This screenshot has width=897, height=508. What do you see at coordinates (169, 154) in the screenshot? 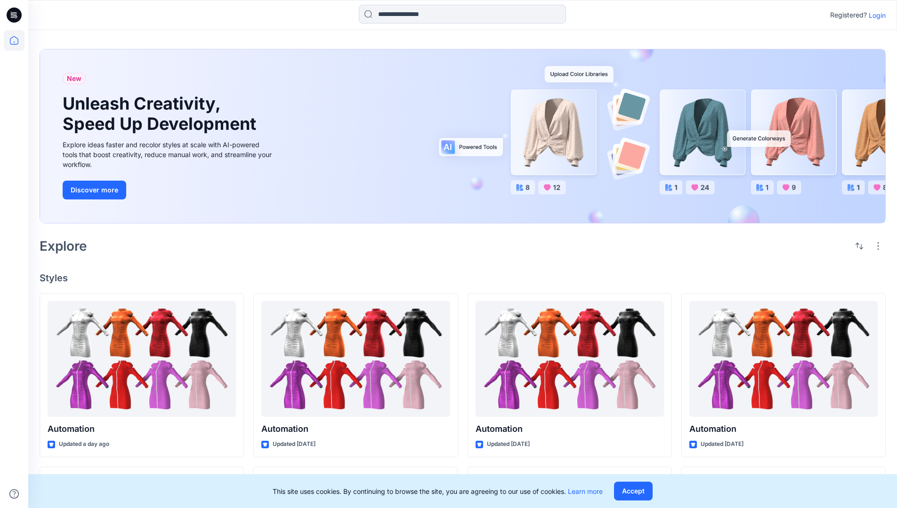
I see `div: Explore ideas faster and recolor styles at scale with AI-powered tools that boost creativity, red...` at bounding box center [169, 154].